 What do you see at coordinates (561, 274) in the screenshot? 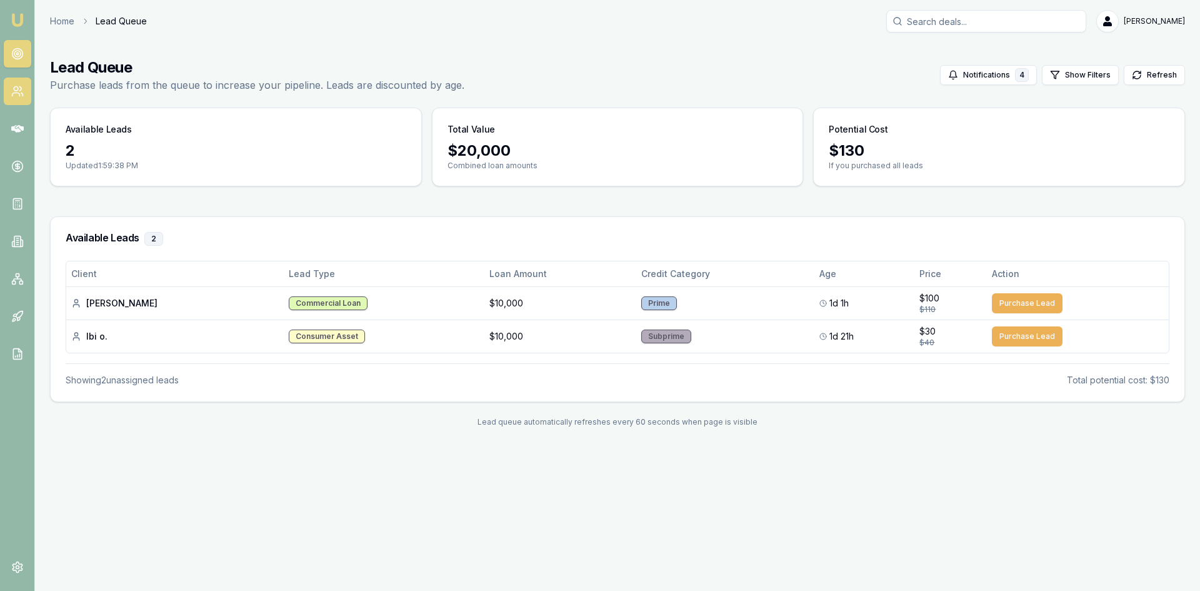
I see `th: Loan Amount` at bounding box center [561, 274].